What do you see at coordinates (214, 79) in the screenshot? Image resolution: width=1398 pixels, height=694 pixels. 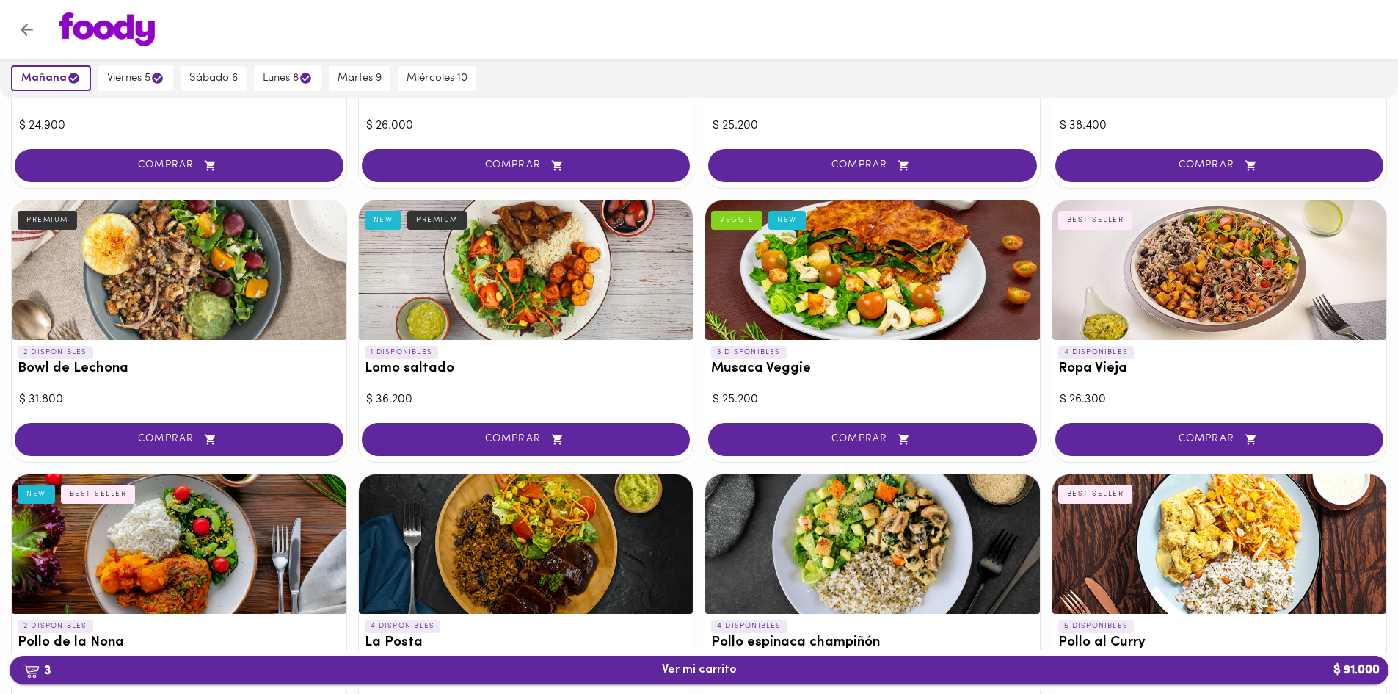 I see `button: sábado 6` at bounding box center [214, 79].